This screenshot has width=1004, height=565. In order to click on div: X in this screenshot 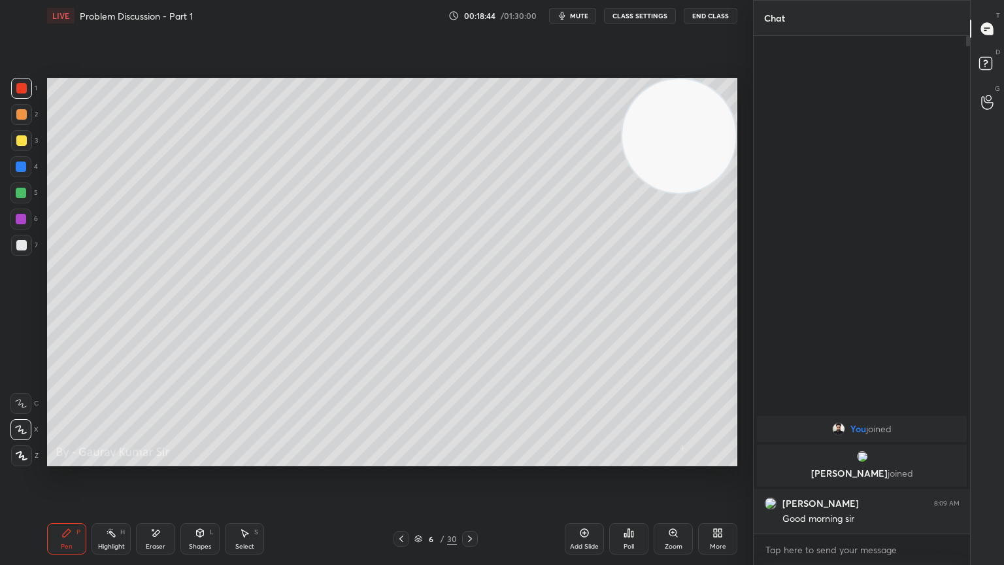, I will do `click(24, 429)`.